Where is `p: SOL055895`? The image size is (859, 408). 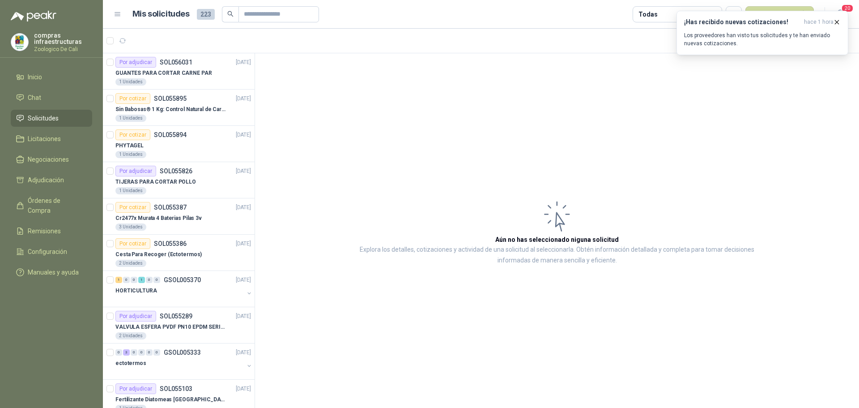 p: SOL055895 is located at coordinates (170, 98).